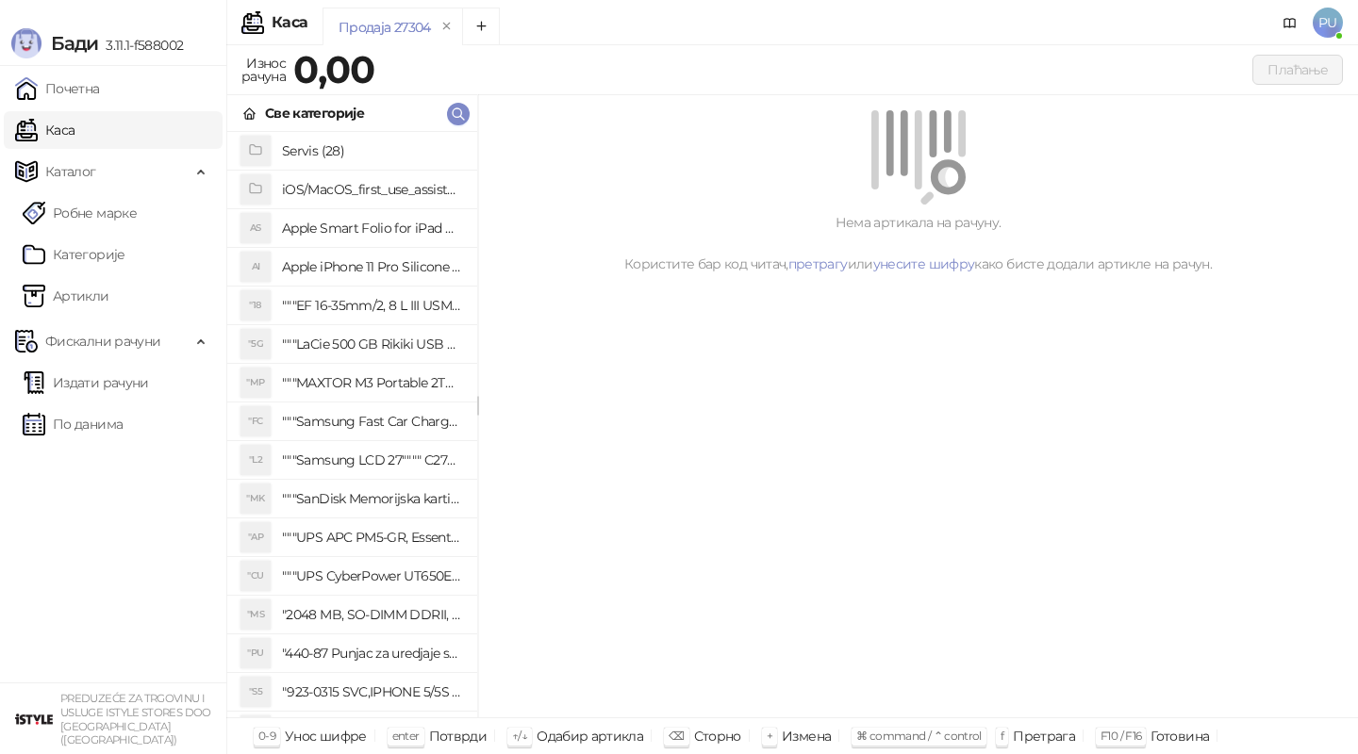 The image size is (1358, 754). Describe the element at coordinates (66, 296) in the screenshot. I see `a: ArtikliАртикли` at that location.